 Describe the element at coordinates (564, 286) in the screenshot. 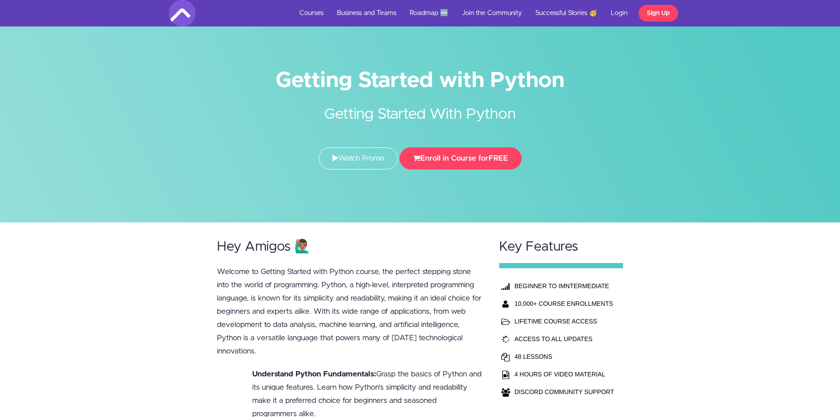

I see `th: BEGINNER TO IMNTERMEDIATE` at that location.